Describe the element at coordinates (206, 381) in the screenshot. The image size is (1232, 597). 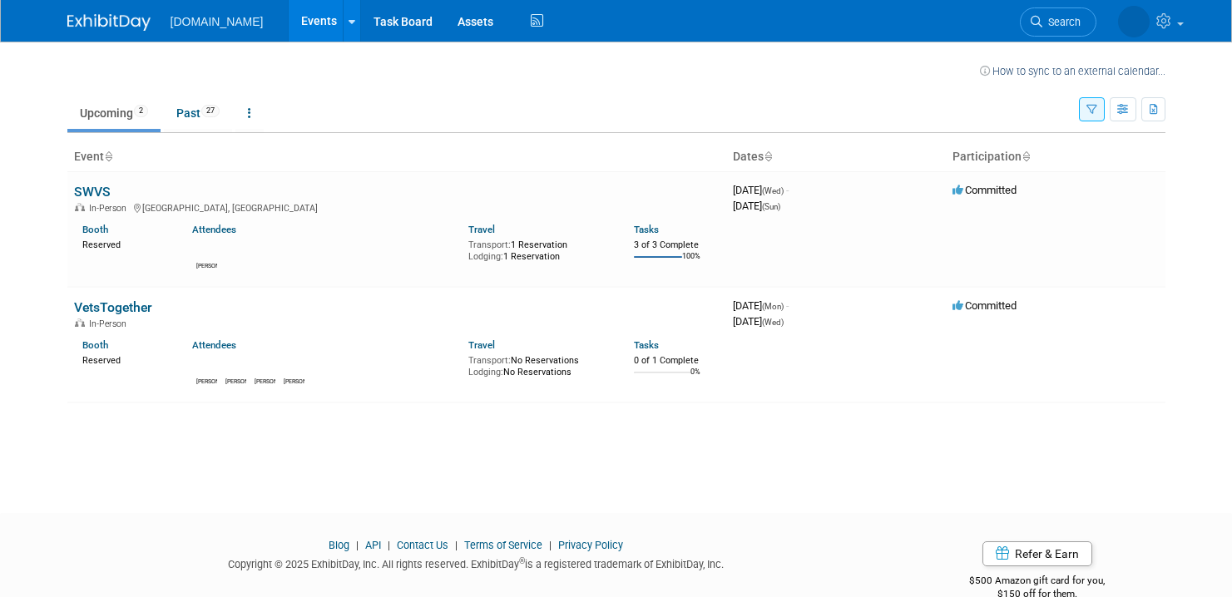
I see `div: Shawn Wilkie` at that location.